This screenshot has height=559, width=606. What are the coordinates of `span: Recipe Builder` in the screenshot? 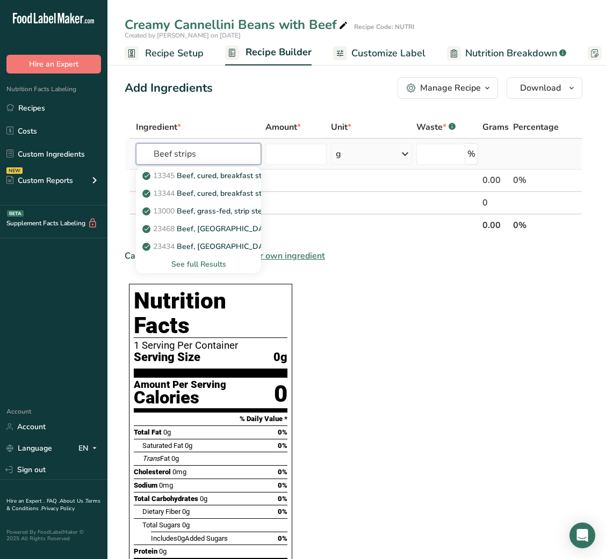 It's located at (278, 52).